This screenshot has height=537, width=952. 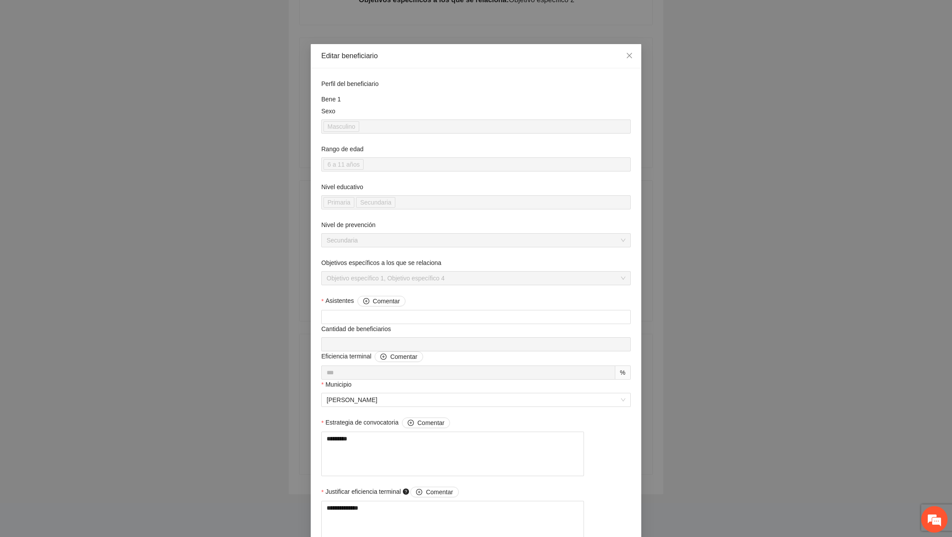 What do you see at coordinates (352, 84) in the screenshot?
I see `span: Perfil del beneficiario` at bounding box center [352, 84].